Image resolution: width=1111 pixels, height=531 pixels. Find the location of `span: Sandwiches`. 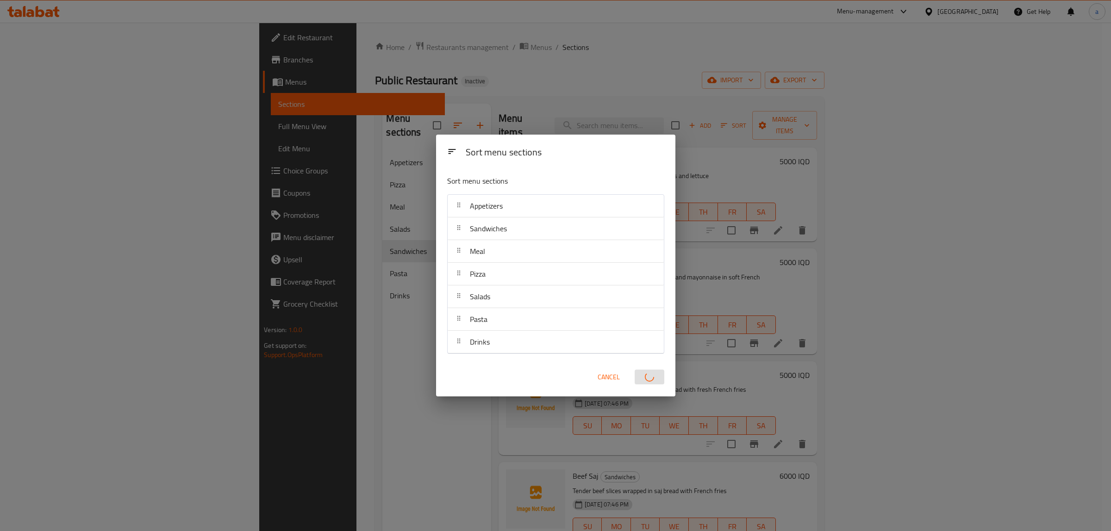

span: Sandwiches is located at coordinates (488, 229).